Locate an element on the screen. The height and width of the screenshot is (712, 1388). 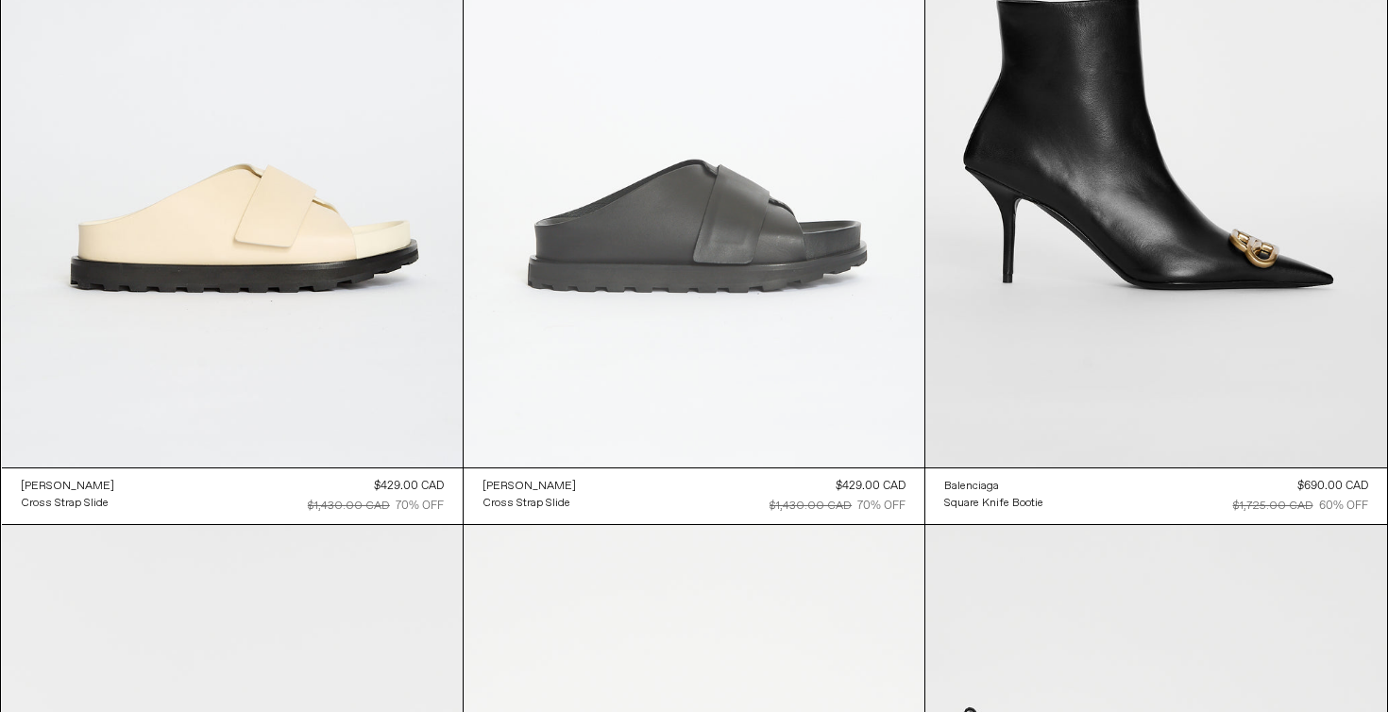
div: $690.00 CAD is located at coordinates (1332, 486).